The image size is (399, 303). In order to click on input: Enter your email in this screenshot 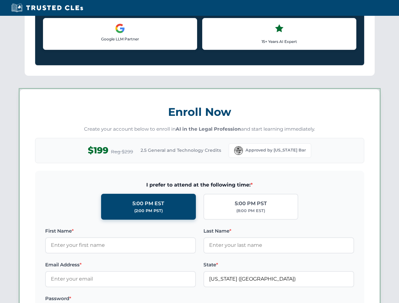, I will do `click(120, 279)`.